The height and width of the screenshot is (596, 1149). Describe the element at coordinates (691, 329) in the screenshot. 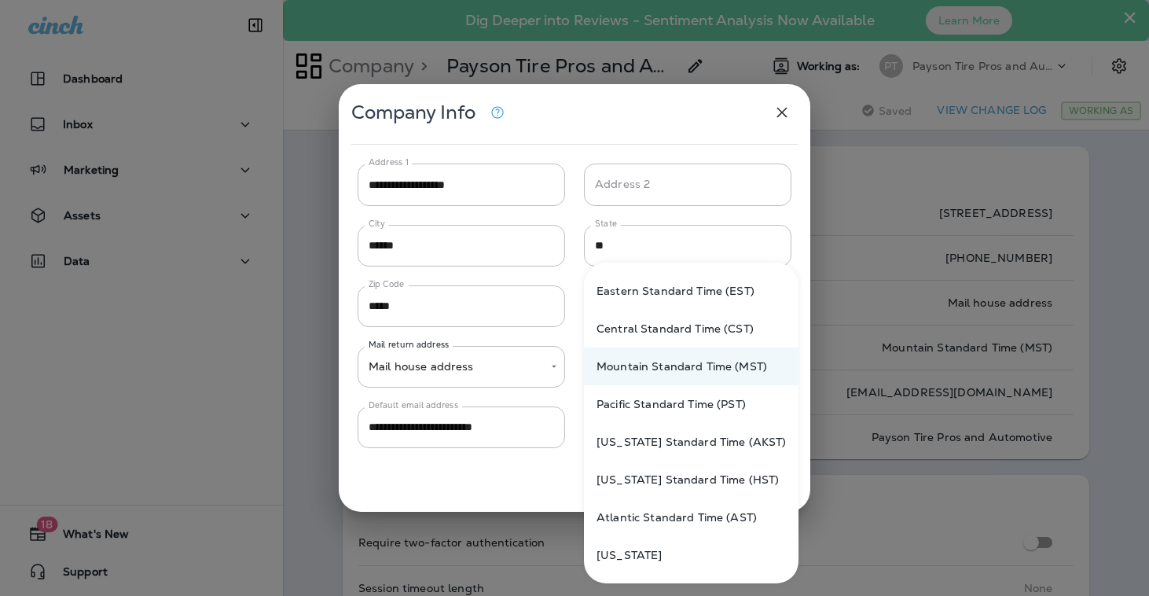

I see `li: Central Standard Time (CST)` at that location.